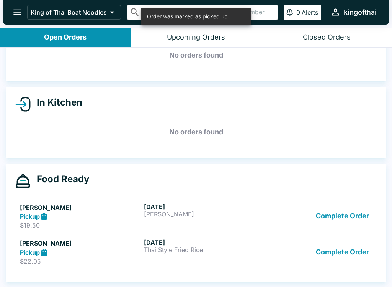 The width and height of the screenshot is (392, 287). Describe the element at coordinates (80, 225) in the screenshot. I see `p: $19.50` at that location.